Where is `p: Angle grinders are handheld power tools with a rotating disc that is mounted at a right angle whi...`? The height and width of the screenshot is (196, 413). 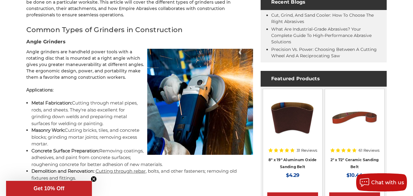 p: Angle grinders are handheld power tools with a rotating disc that is mounted at a right angle whi... is located at coordinates (140, 64).